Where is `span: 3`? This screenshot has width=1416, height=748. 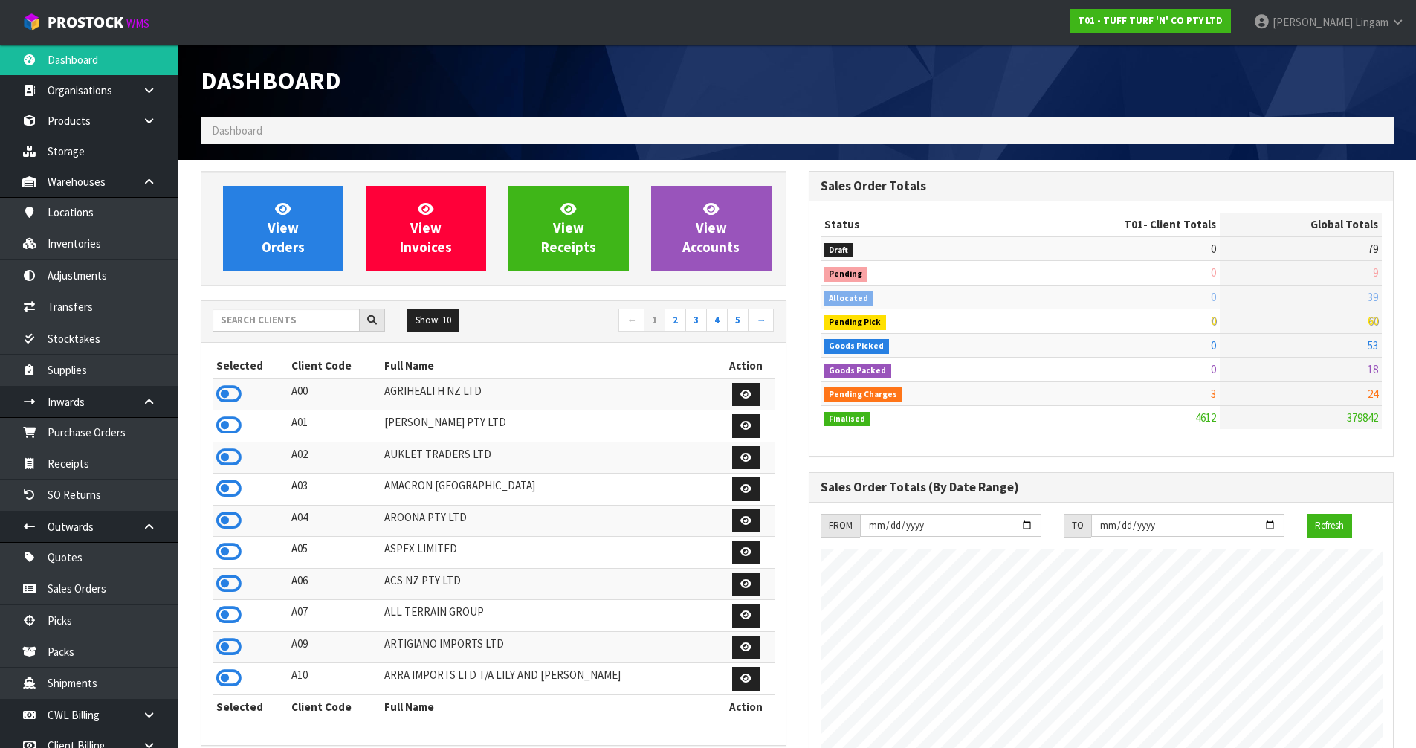 span: 3 is located at coordinates (1213, 393).